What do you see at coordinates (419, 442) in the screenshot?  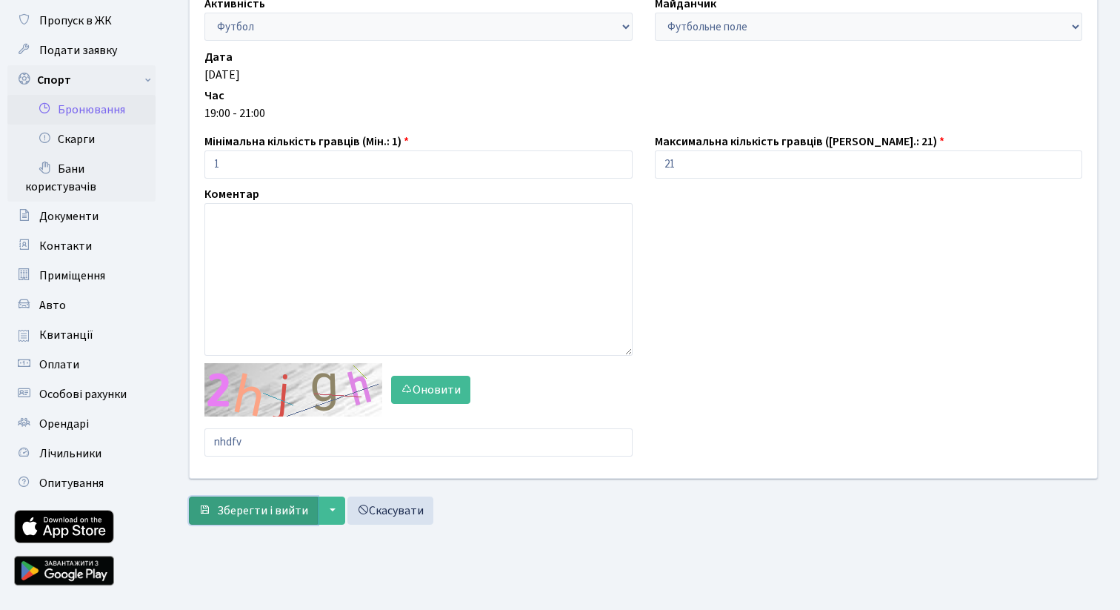 I see `input: Введіть текст із зображення` at bounding box center [419, 442].